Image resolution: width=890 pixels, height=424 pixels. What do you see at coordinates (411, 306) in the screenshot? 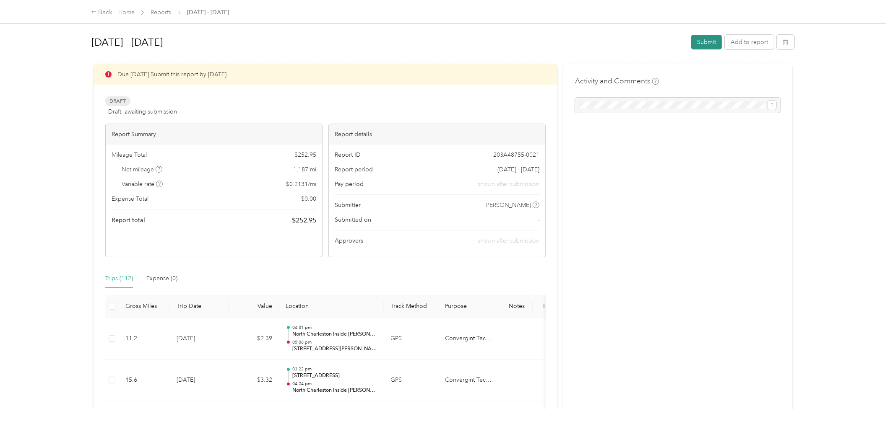
I see `th: Track Method` at bounding box center [411, 306].